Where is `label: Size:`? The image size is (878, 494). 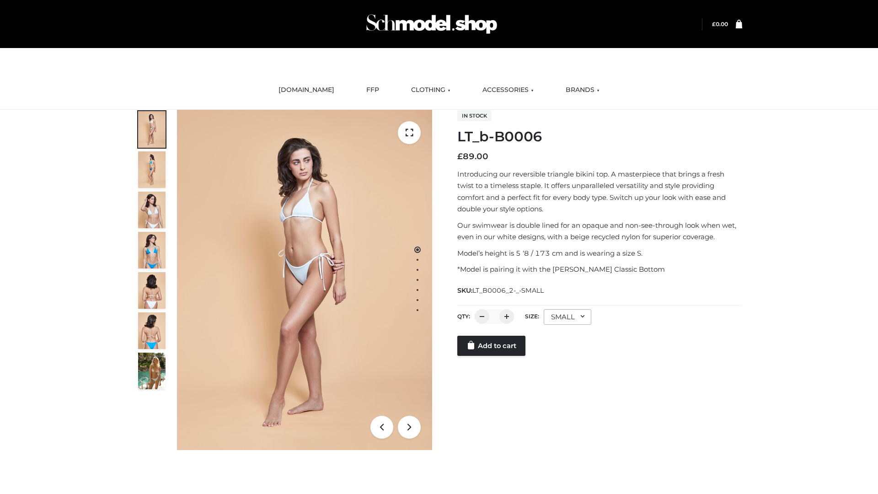 label: Size: is located at coordinates (532, 316).